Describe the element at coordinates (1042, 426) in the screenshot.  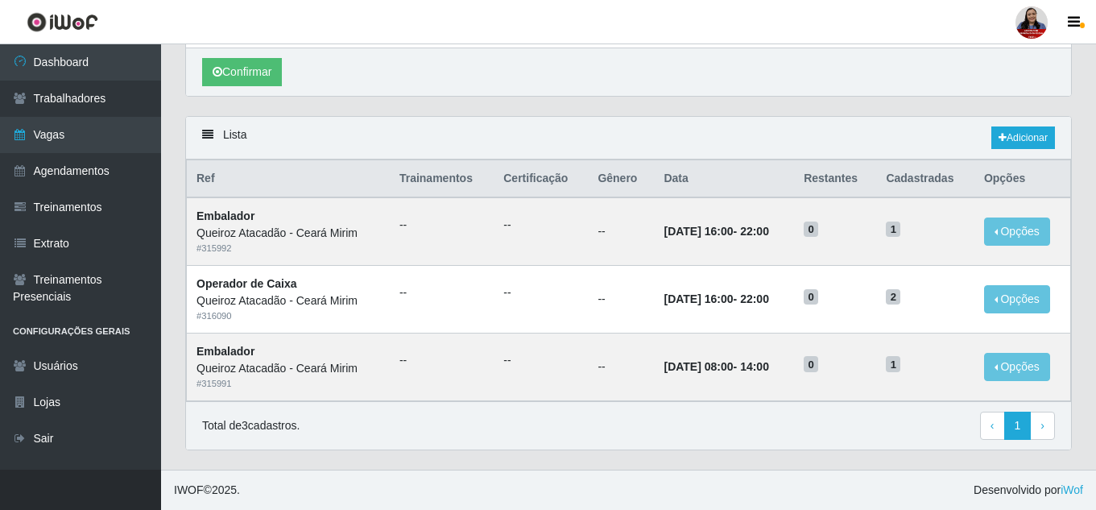
I see `a: Next` at that location.